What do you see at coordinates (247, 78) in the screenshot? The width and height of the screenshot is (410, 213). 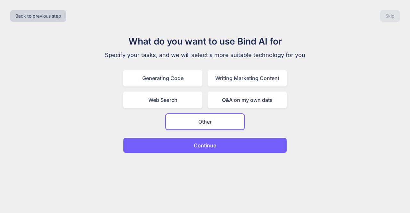 I see `div: Writing Marketing Content` at bounding box center [247, 78].